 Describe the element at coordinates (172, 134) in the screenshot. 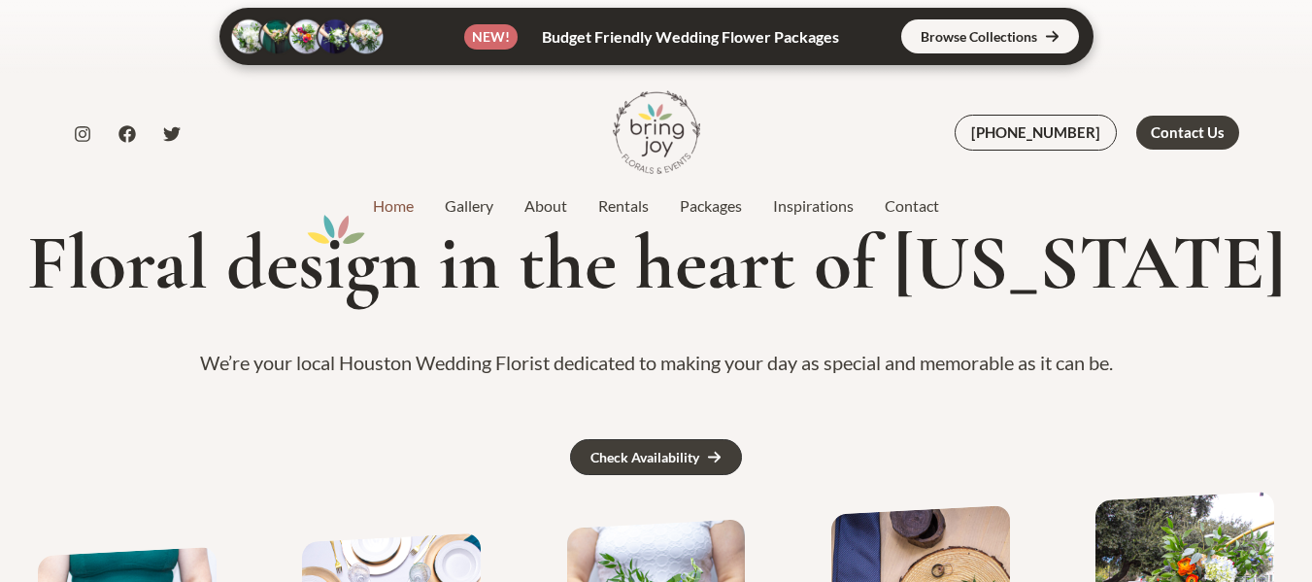

I see `a: Twitter` at that location.